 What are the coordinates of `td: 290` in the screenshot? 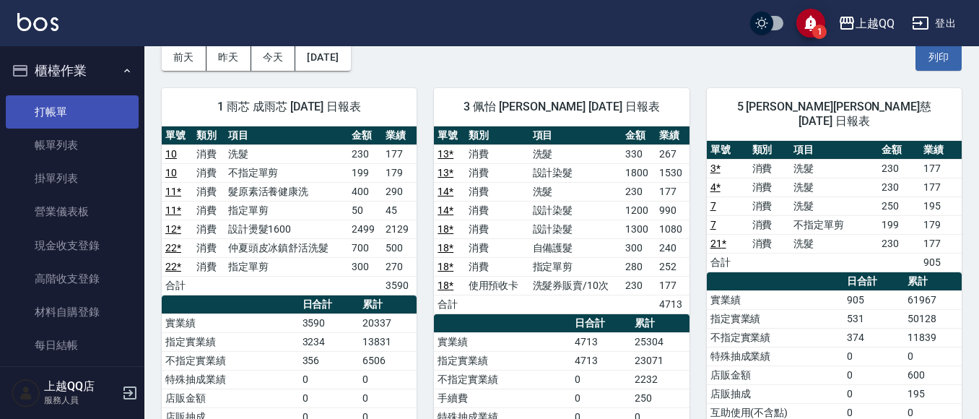 It's located at (399, 191).